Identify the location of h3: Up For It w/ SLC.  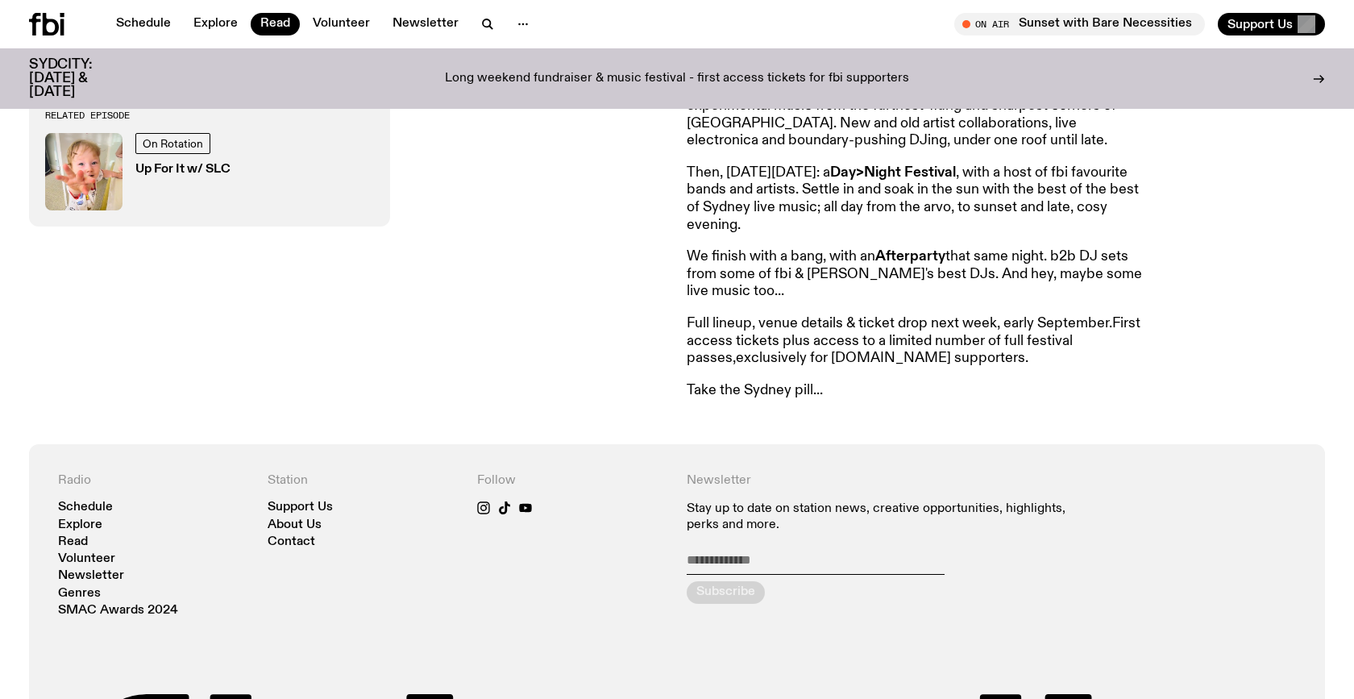
(183, 170).